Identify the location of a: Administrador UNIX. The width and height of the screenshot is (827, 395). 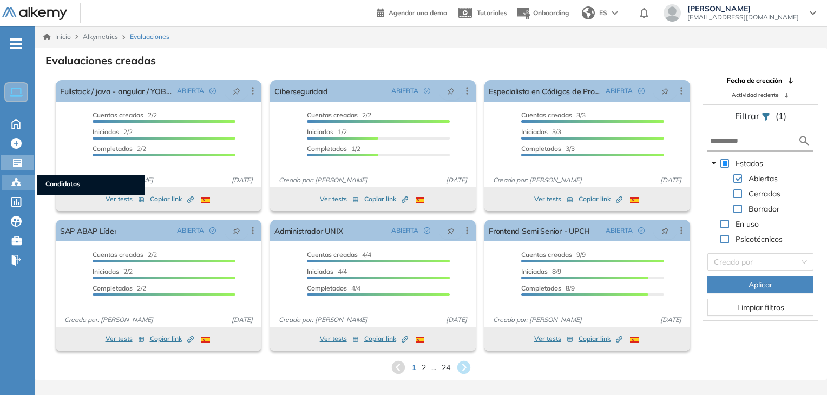
(309, 231).